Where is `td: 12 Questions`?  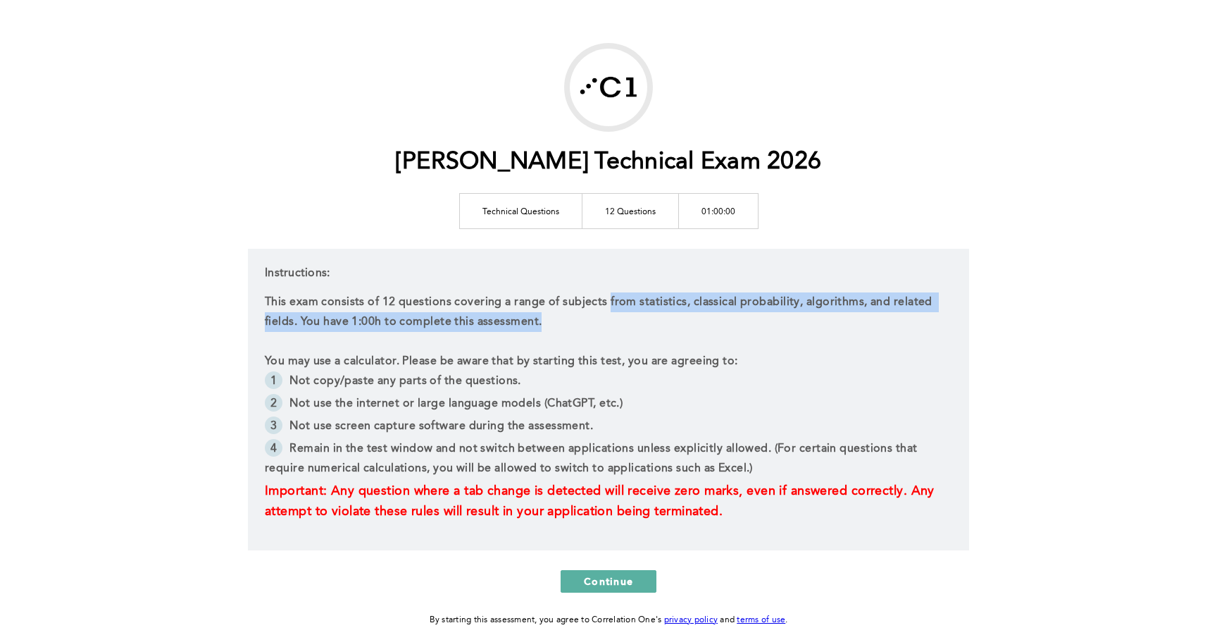
td: 12 Questions is located at coordinates (630, 211).